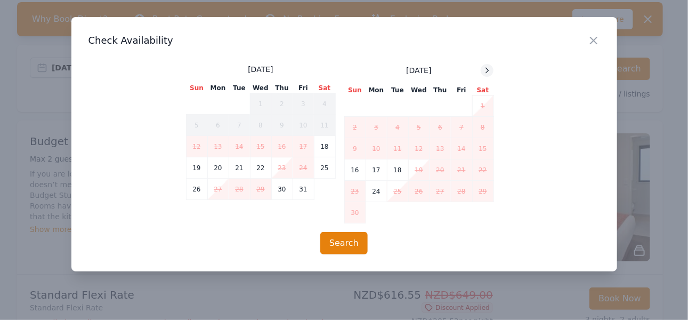 The width and height of the screenshot is (688, 320). Describe the element at coordinates (303, 189) in the screenshot. I see `td: 31` at that location.